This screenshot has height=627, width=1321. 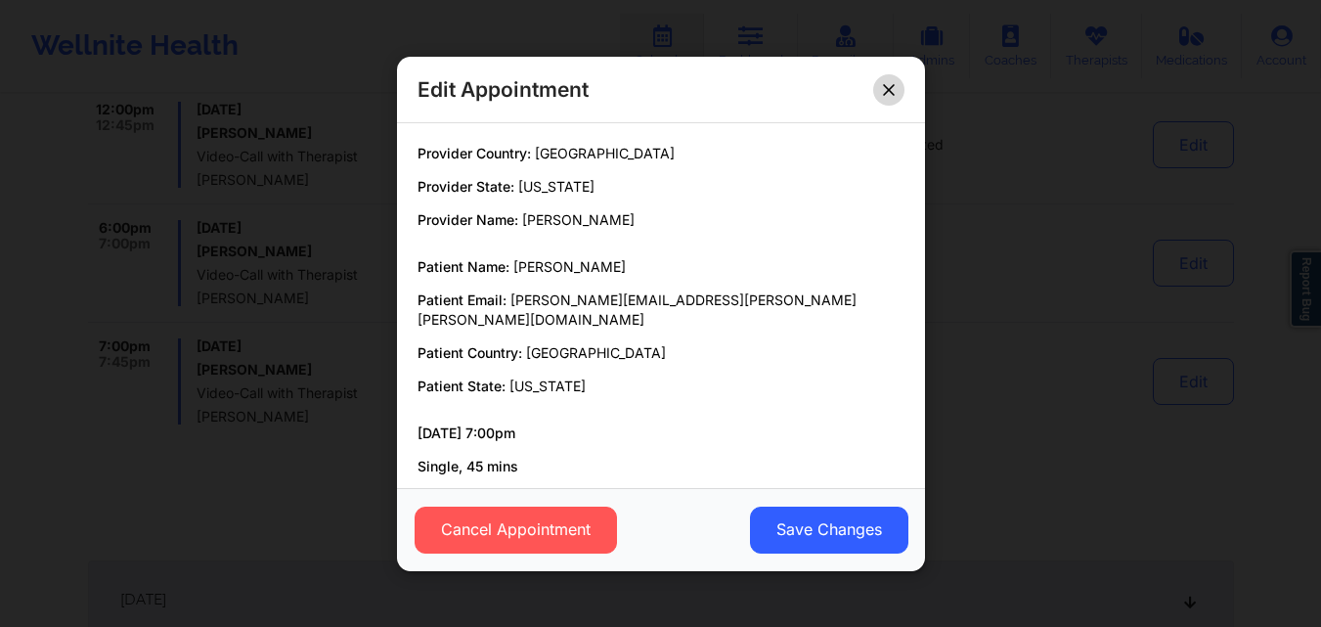 I want to click on p: Patient Name:, so click(x=661, y=267).